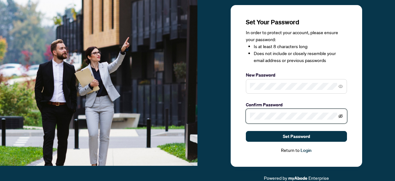  Describe the element at coordinates (300, 46) in the screenshot. I see `li: Is at least 8 characters long` at that location.